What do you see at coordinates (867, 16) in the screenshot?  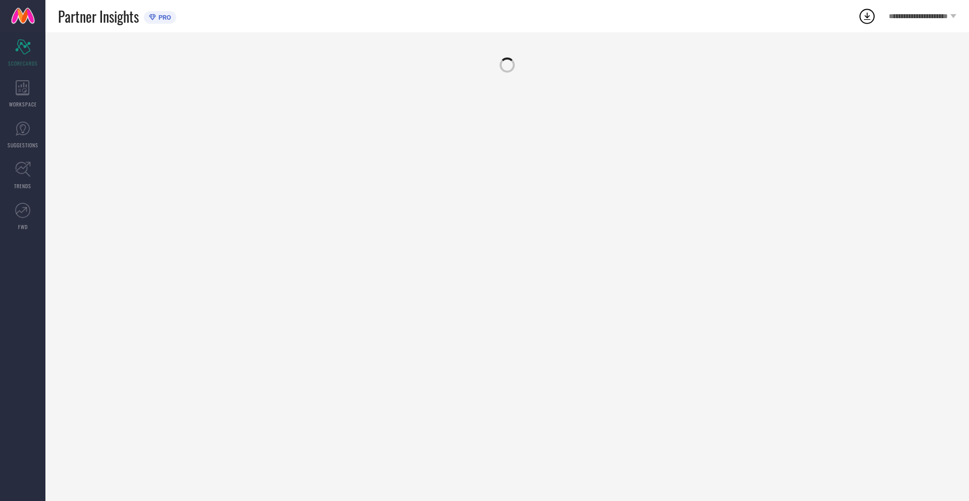 I see `div: Open download list` at bounding box center [867, 16].